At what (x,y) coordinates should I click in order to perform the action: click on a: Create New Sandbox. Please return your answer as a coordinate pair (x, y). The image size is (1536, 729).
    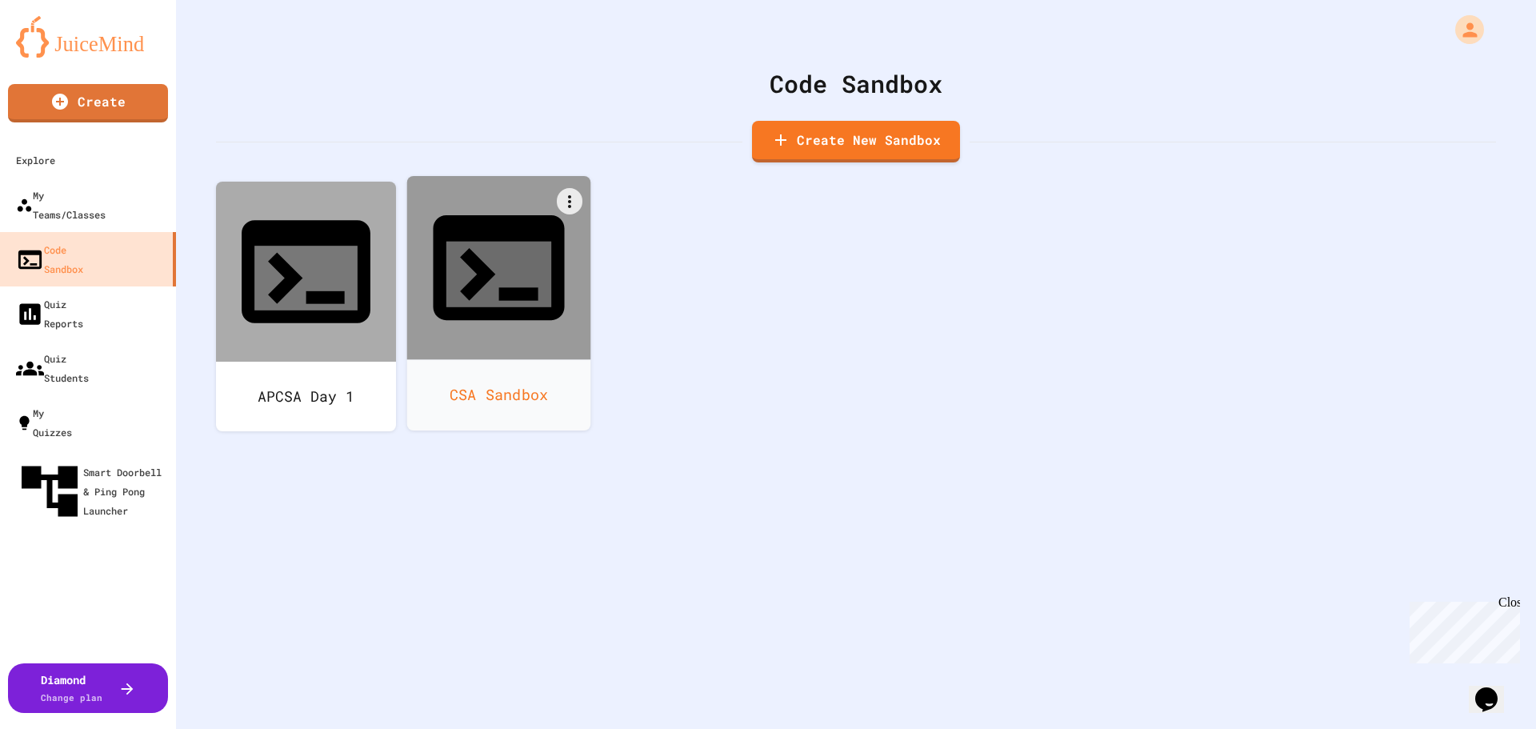
    Looking at the image, I should click on (856, 142).